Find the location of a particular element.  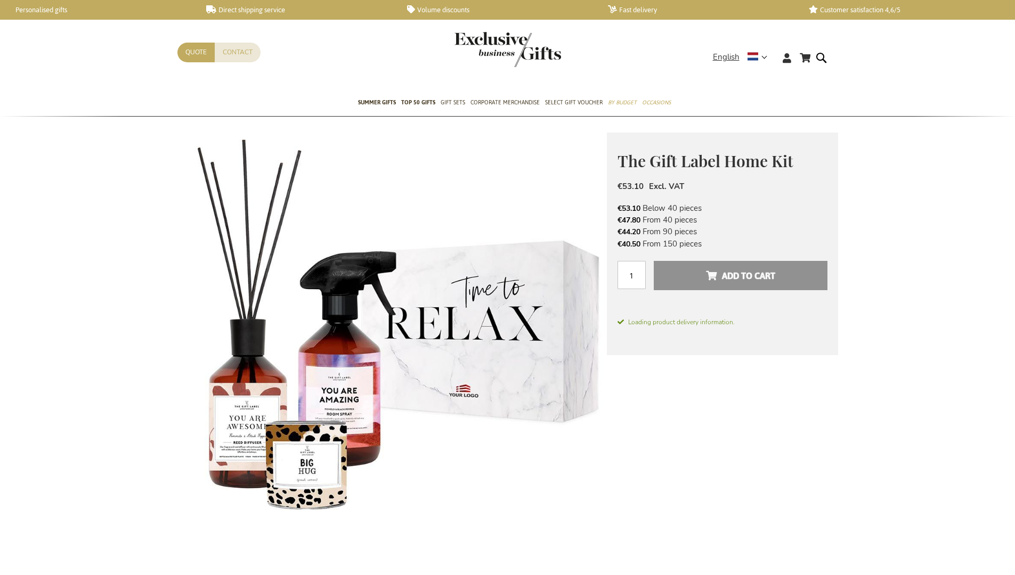

a: Corporate Merchandise is located at coordinates (505, 103).